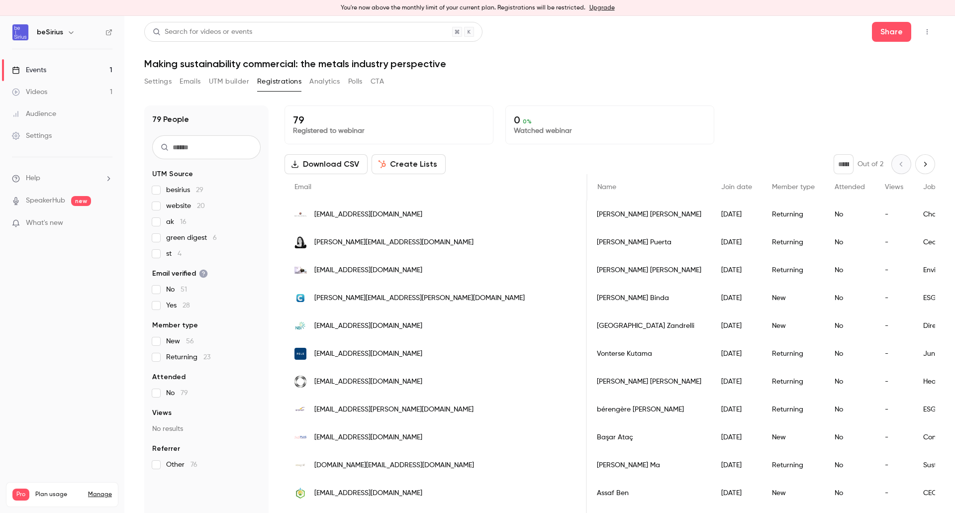 This screenshot has width=955, height=513. I want to click on span: new, so click(81, 201).